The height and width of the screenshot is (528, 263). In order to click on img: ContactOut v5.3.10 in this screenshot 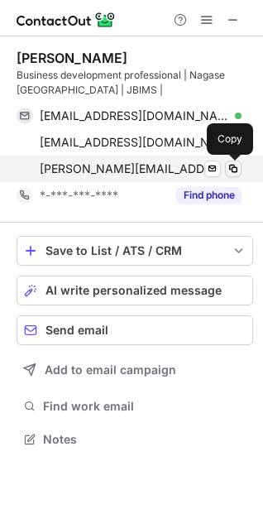, I will do `click(66, 20)`.